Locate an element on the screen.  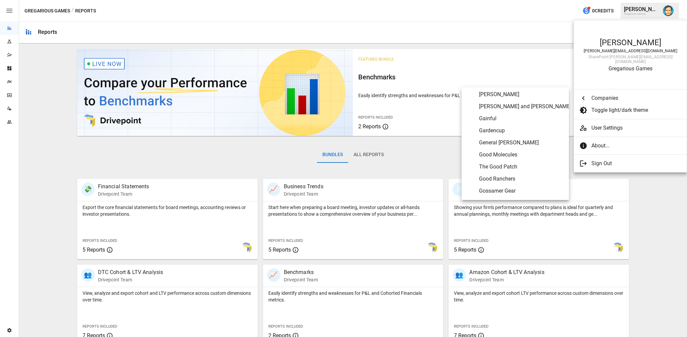
span: Gardencup is located at coordinates (521, 131).